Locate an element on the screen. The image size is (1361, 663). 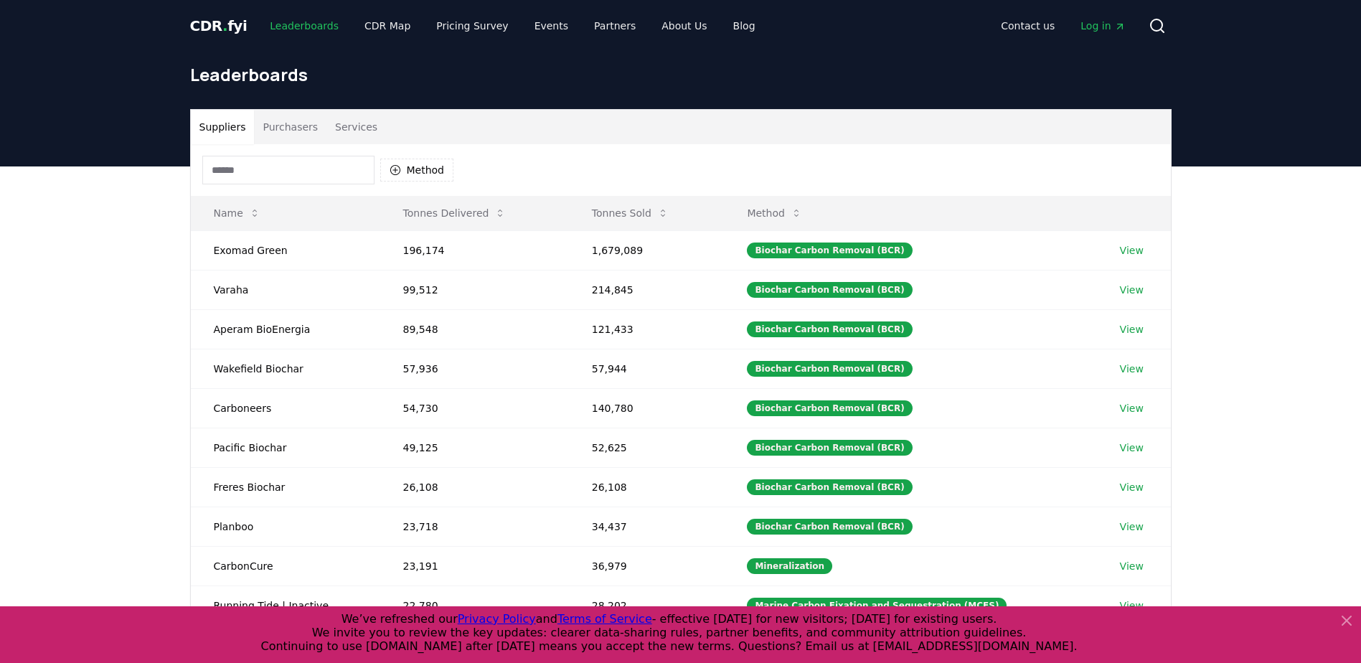
td: 196,174 is located at coordinates (474, 250).